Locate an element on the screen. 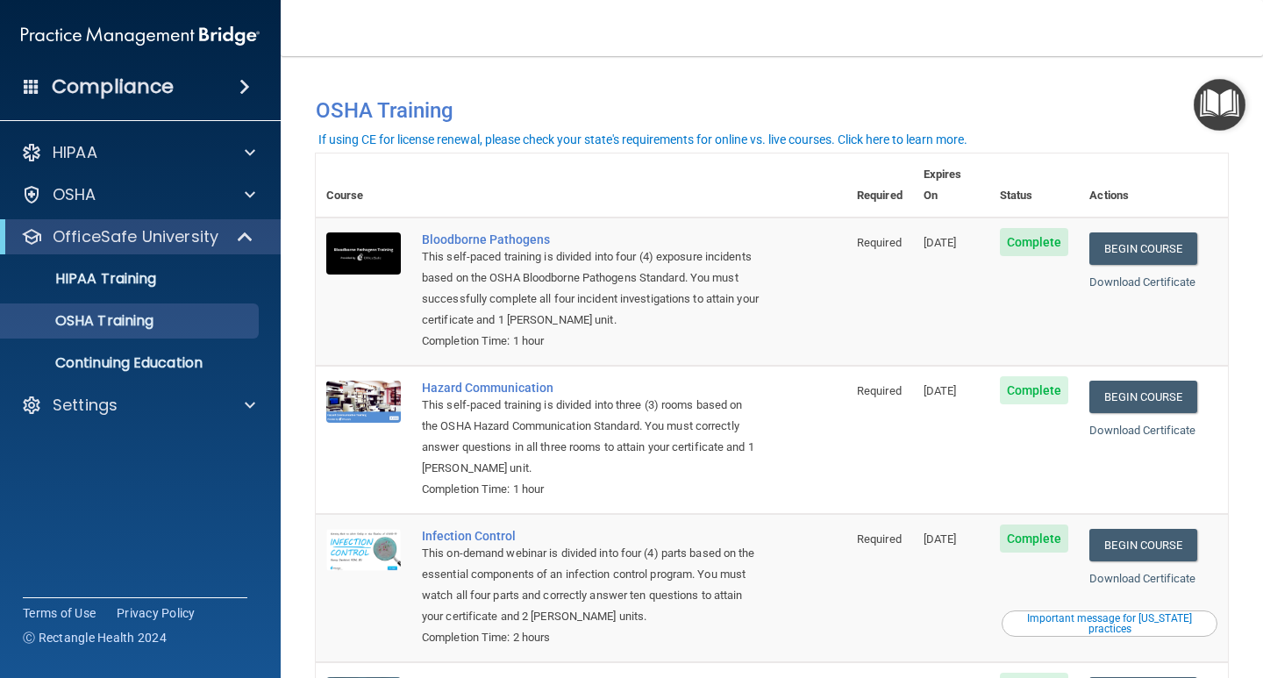 The image size is (1263, 678). p: OSHA is located at coordinates (75, 195).